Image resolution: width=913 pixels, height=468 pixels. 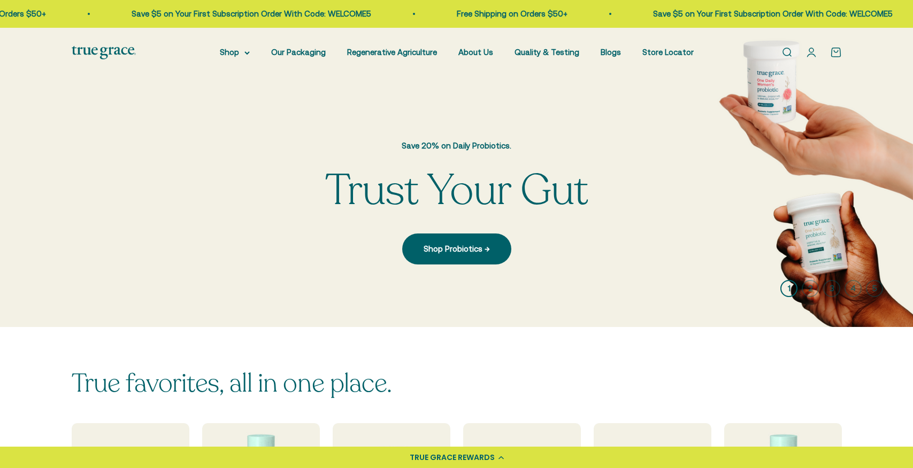 I want to click on button: 4, so click(x=853, y=289).